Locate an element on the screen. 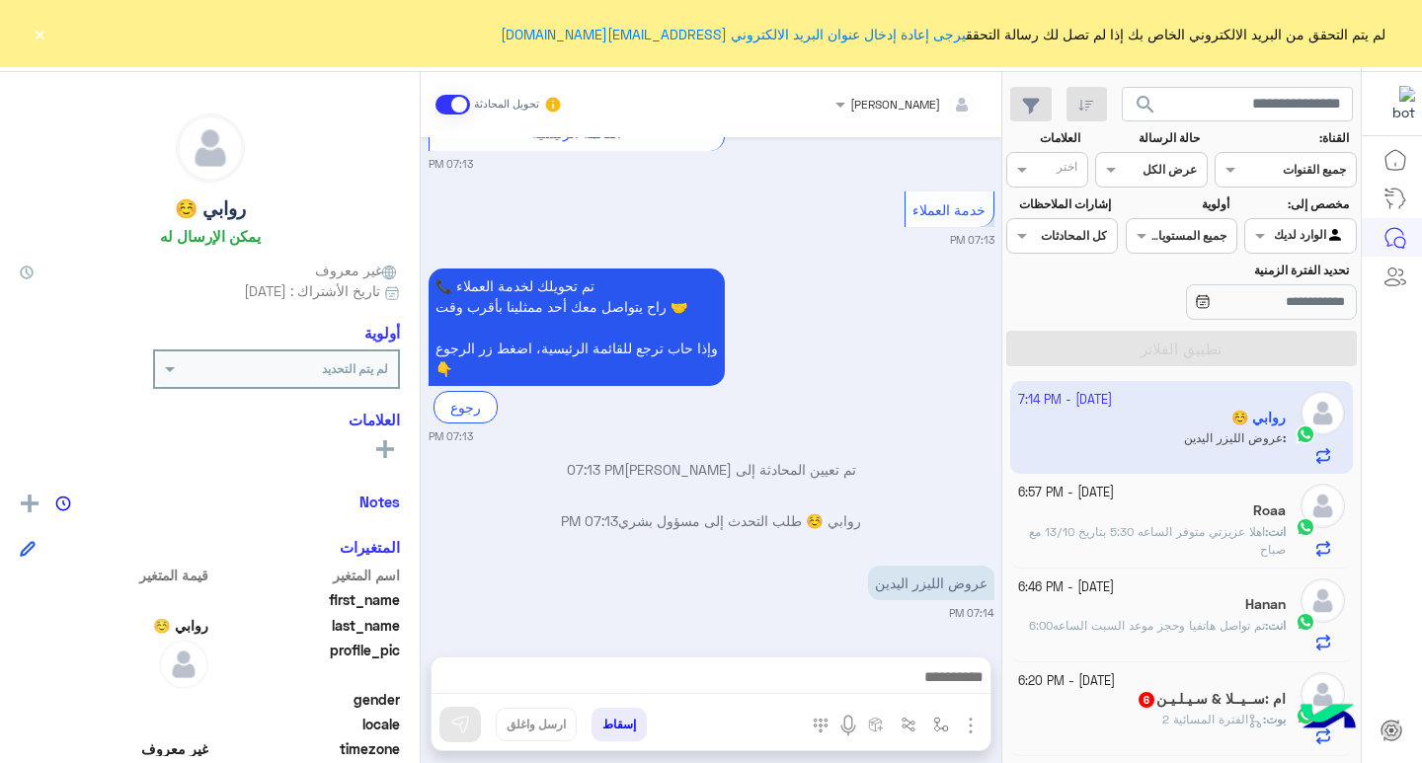 The height and width of the screenshot is (763, 1422). span: الفترة المسائية 2 is located at coordinates (1212, 719).